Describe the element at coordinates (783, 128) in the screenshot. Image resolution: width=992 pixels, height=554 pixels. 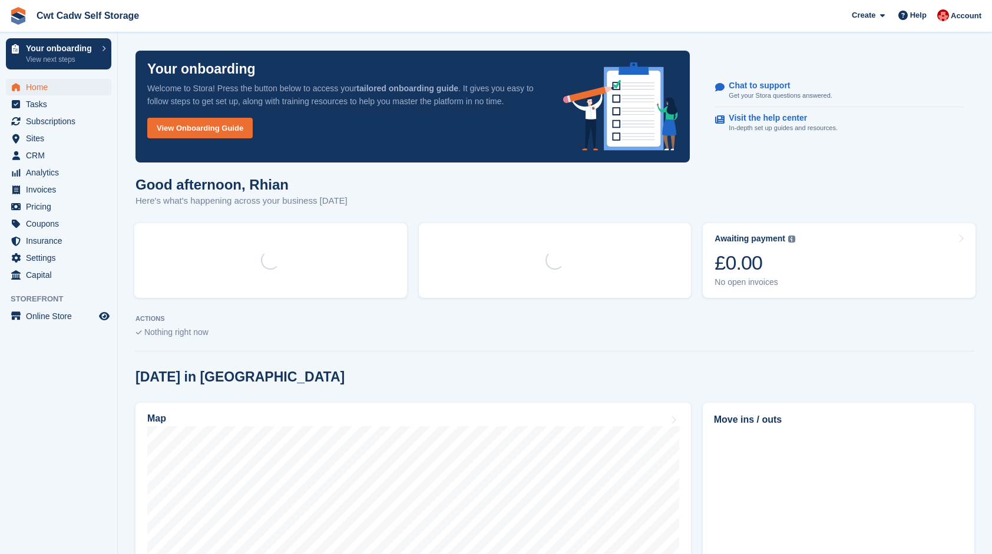
I see `p: In-depth set up guides and resources.` at that location.